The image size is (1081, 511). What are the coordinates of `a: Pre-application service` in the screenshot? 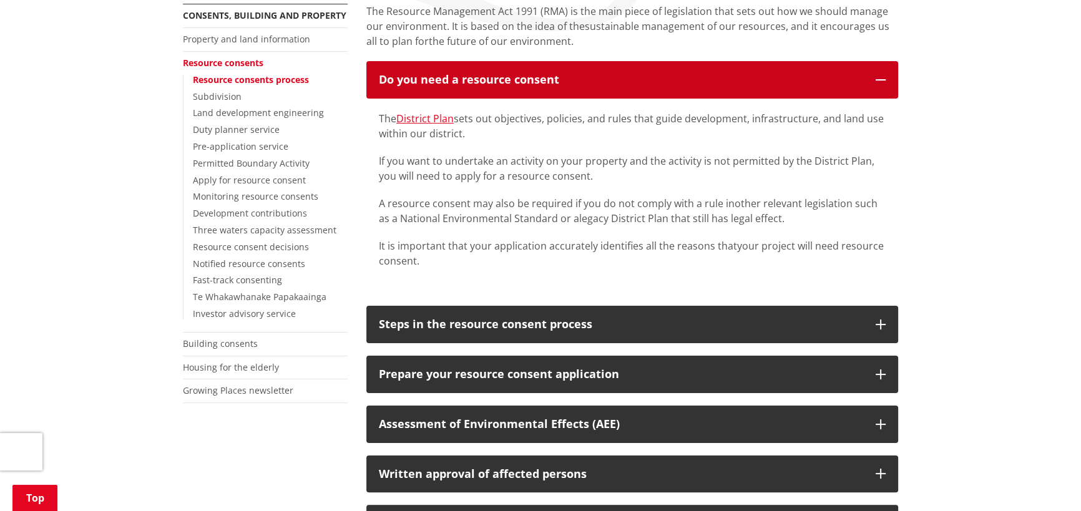 It's located at (240, 146).